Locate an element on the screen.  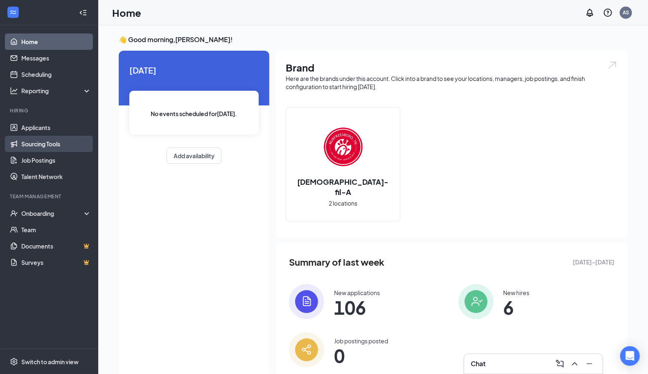
img: Chick-fil-A is located at coordinates (343, 147).